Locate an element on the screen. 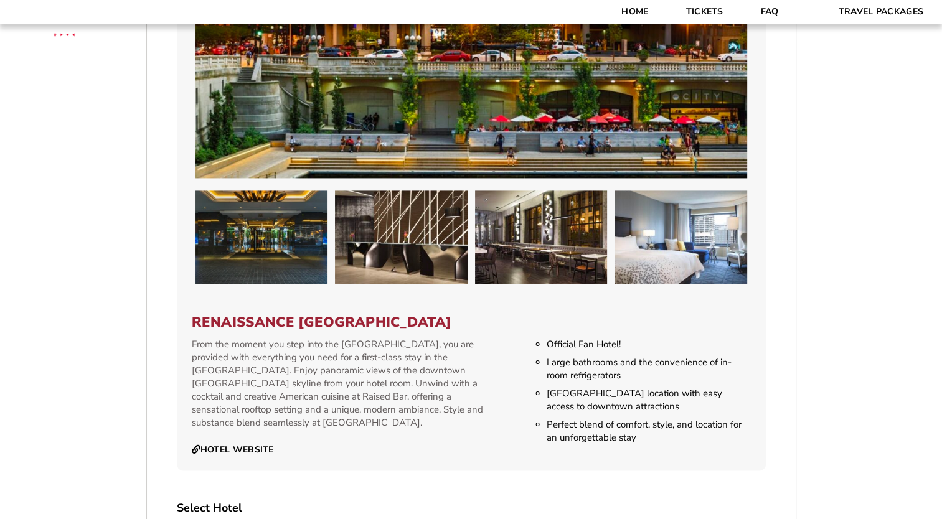  li: Official Fan Hotel! is located at coordinates (648, 344).